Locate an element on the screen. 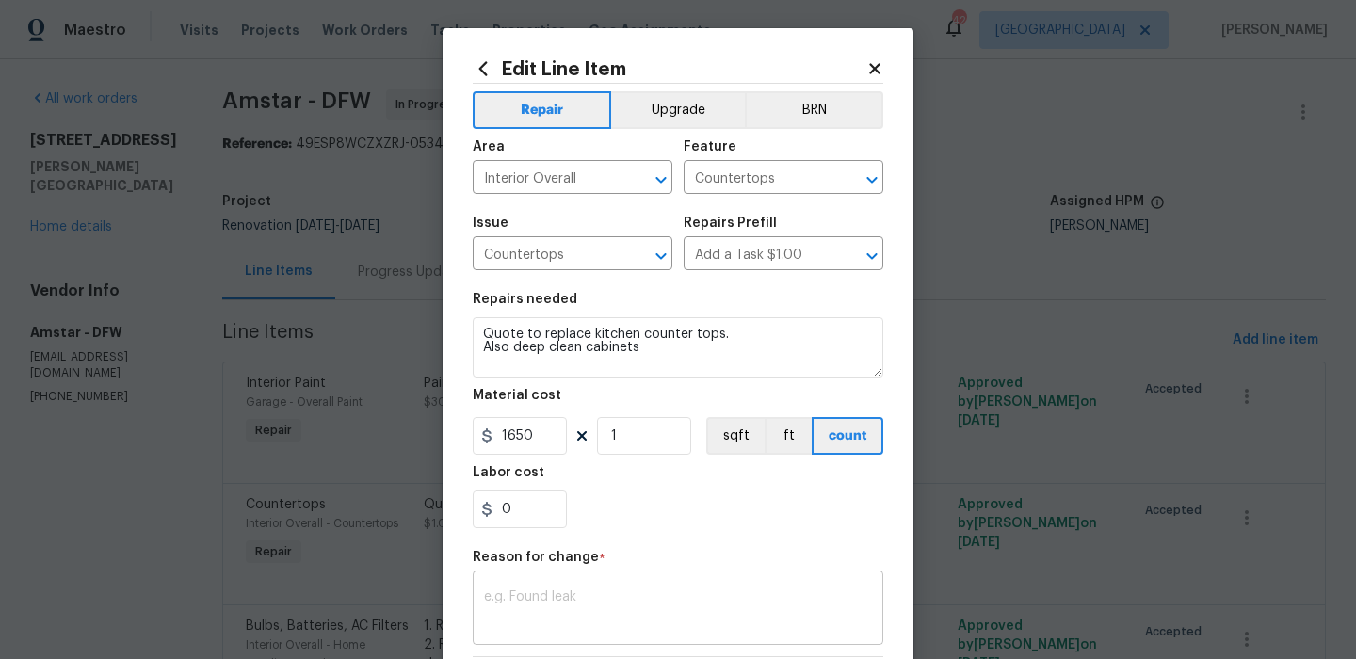 The height and width of the screenshot is (659, 1356). h5: Repairs needed is located at coordinates (524, 299).